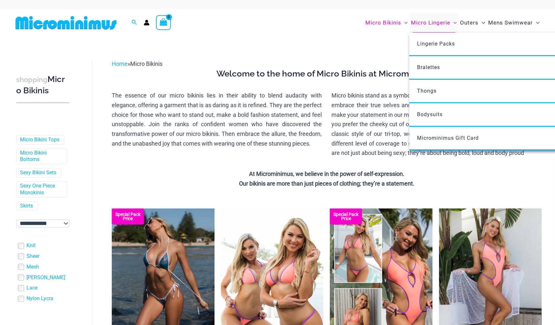 This screenshot has width=555, height=325. Describe the element at coordinates (40, 140) in the screenshot. I see `a: Micro Bikini Tops` at that location.